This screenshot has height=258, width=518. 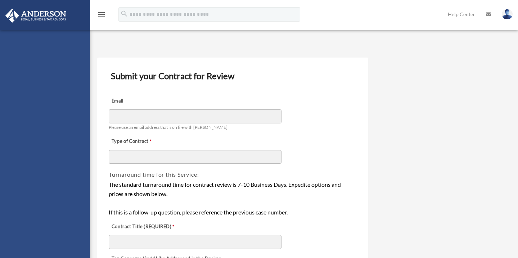 What do you see at coordinates (145, 227) in the screenshot?
I see `label: Contract Title (REQUIRED)` at bounding box center [145, 227].